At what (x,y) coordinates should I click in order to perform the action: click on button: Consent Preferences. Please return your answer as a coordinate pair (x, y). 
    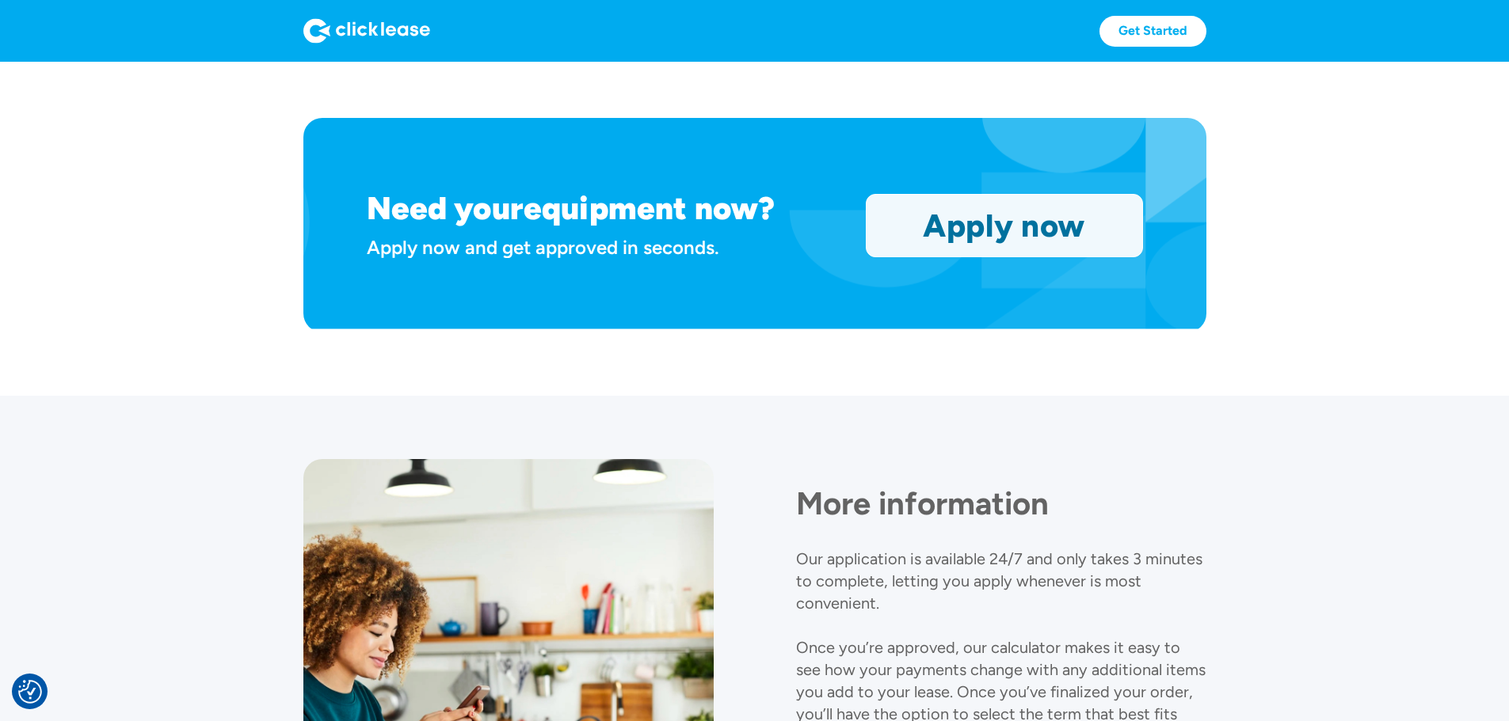
    Looking at the image, I should click on (30, 692).